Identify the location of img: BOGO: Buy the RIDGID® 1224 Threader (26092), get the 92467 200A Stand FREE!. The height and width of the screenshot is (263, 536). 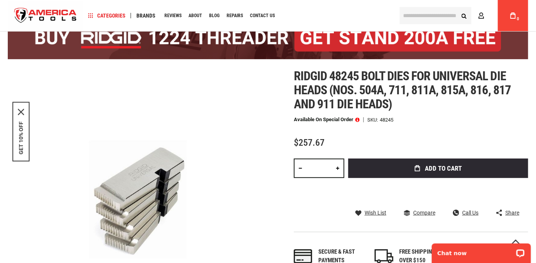
(268, 38).